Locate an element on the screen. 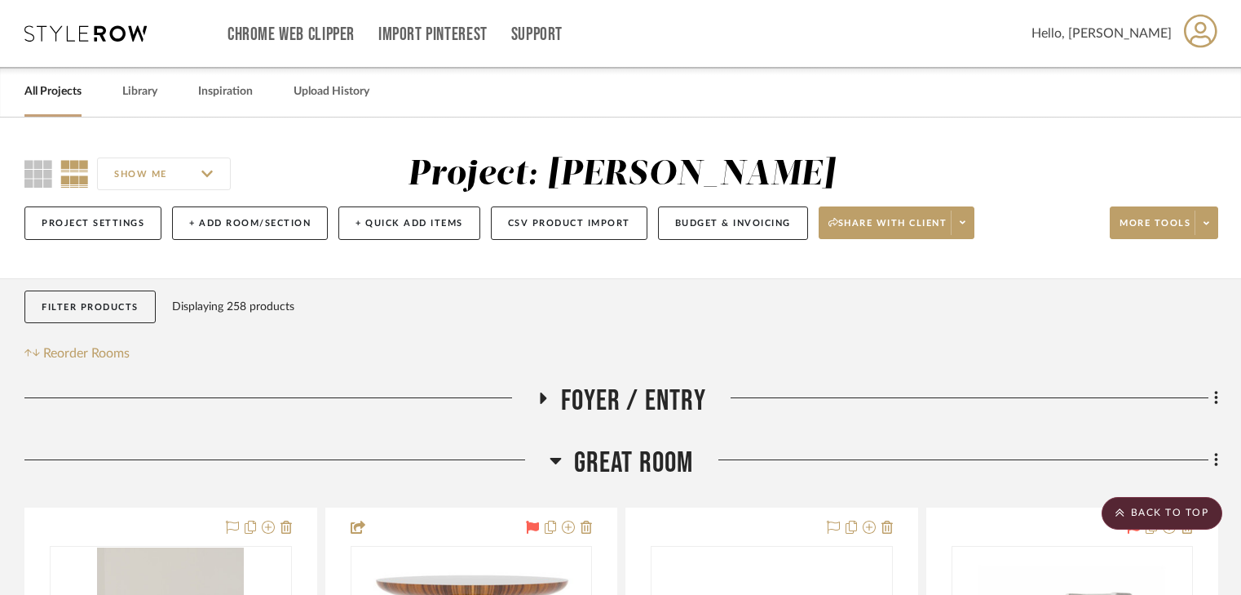 This screenshot has height=595, width=1241. span: More tools is located at coordinates (1155, 229).